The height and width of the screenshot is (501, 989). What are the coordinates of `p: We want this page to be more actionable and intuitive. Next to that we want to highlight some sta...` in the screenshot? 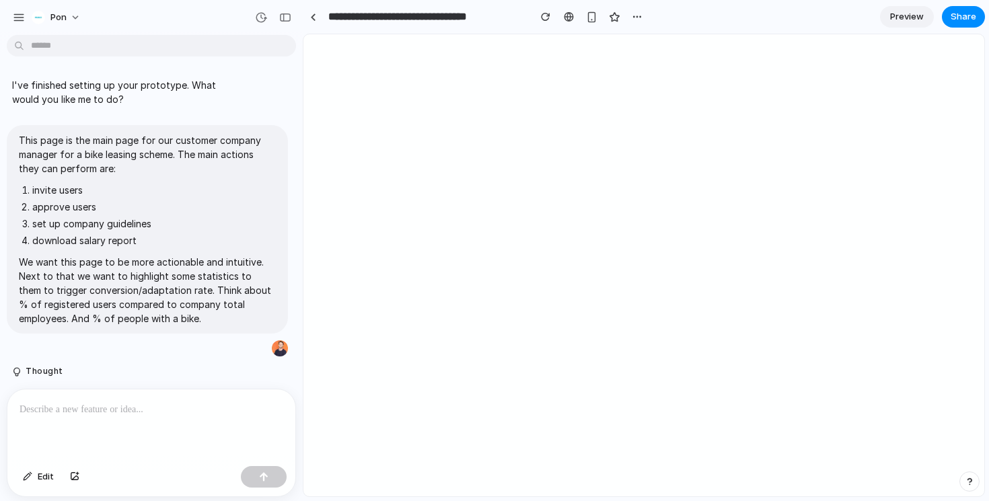 It's located at (147, 290).